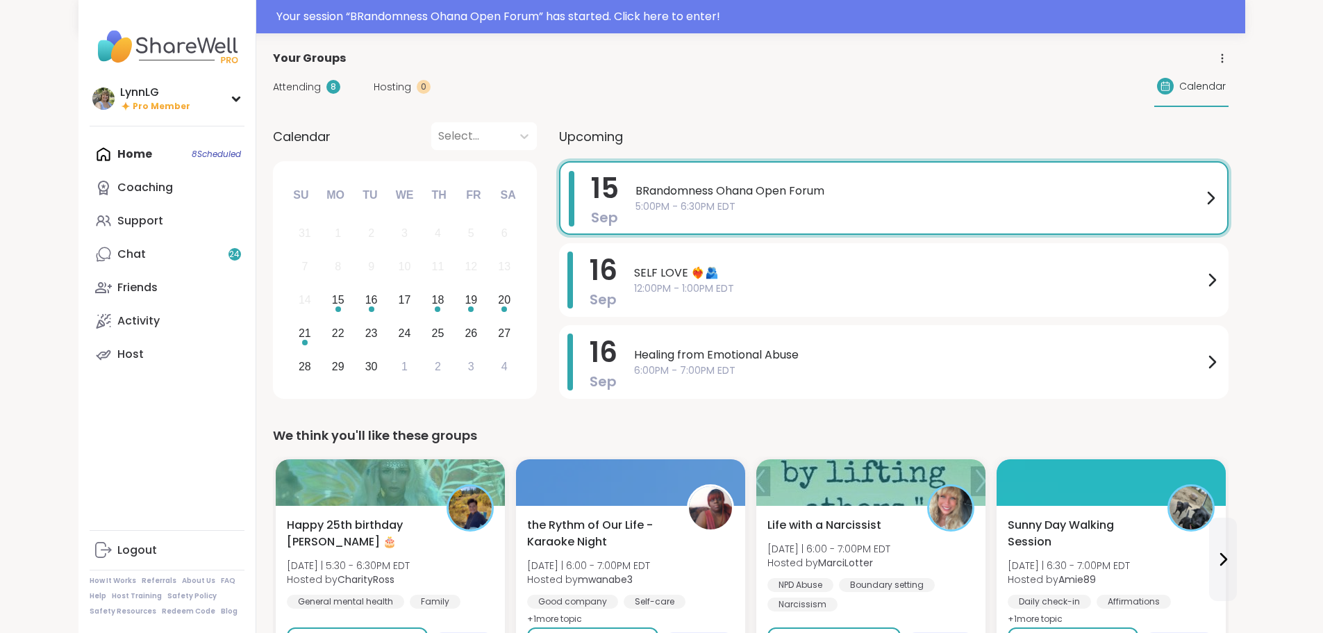  Describe the element at coordinates (504, 300) in the screenshot. I see `div: Choose Saturday, September 20th, 2025` at that location.